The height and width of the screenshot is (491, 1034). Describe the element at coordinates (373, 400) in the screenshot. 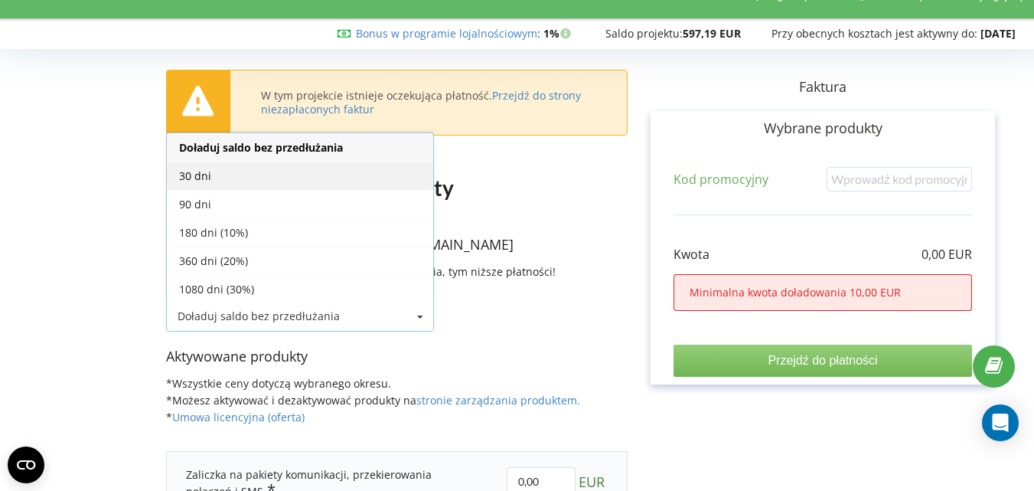

I see `span: *Możesz aktywować i dezaktywować produkty na` at that location.